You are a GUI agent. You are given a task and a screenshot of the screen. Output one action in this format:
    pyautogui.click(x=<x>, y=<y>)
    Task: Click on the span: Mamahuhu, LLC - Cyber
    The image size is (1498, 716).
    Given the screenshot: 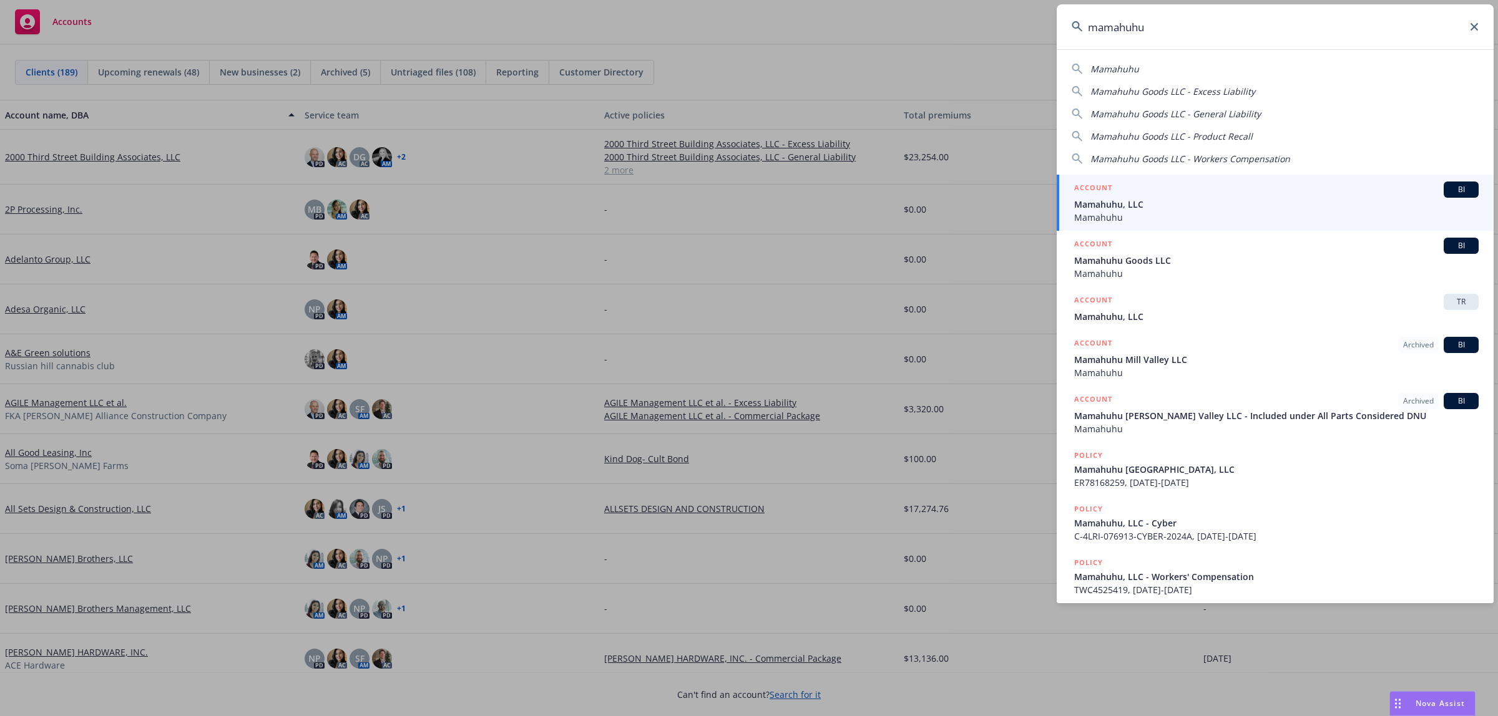 What is the action you would take?
    pyautogui.click(x=1276, y=523)
    